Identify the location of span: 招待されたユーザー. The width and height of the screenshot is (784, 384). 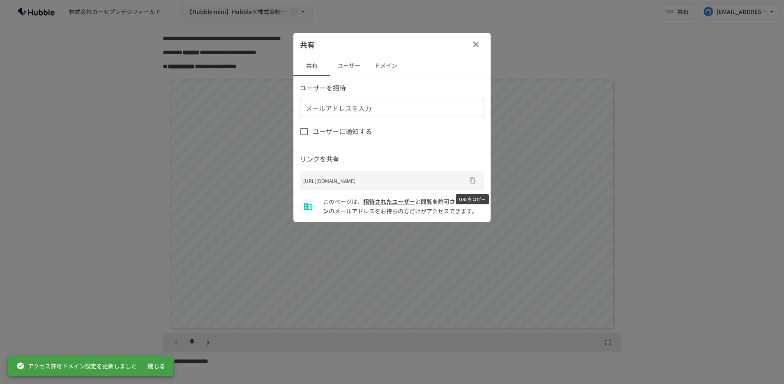
(389, 201).